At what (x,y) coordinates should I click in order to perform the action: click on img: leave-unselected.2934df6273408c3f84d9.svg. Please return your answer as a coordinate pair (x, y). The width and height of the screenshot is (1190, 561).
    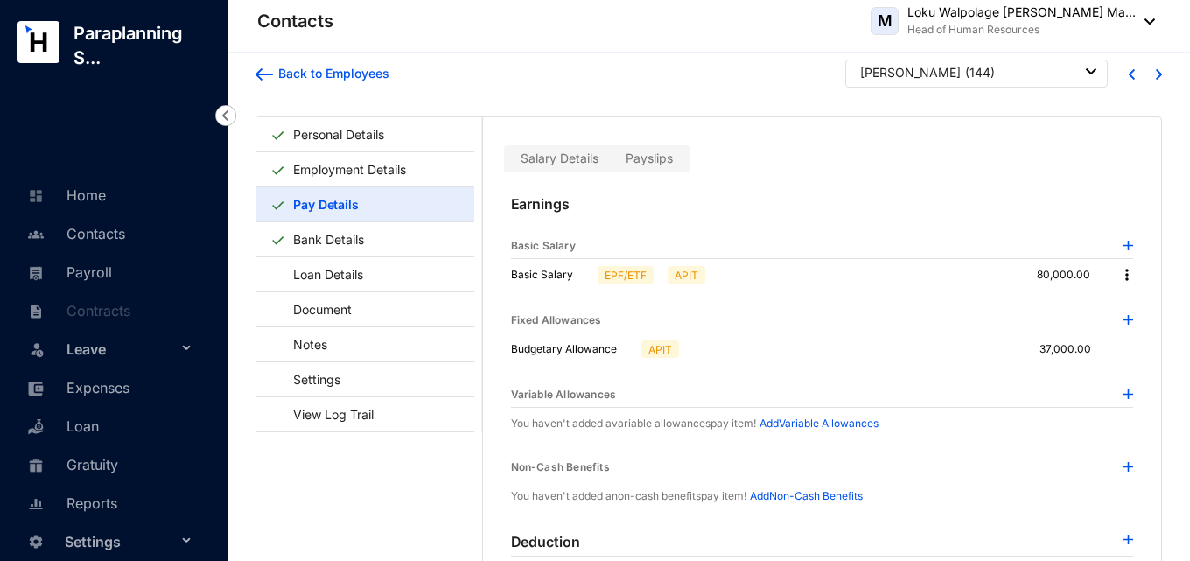
    Looking at the image, I should click on (37, 349).